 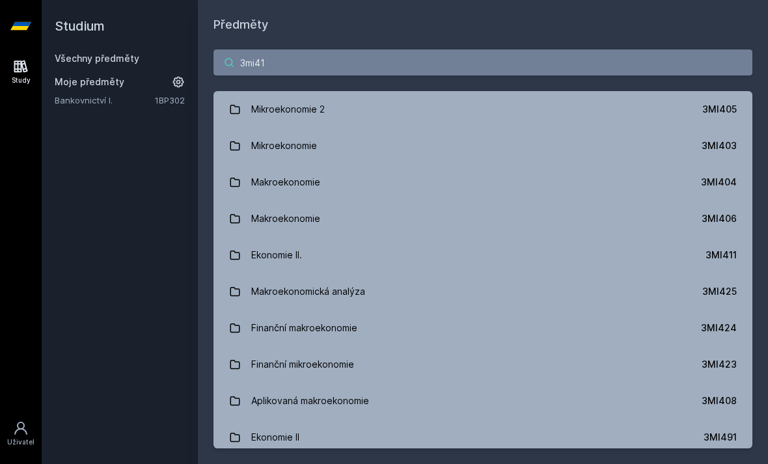 I want to click on div: 3MI404, so click(x=719, y=182).